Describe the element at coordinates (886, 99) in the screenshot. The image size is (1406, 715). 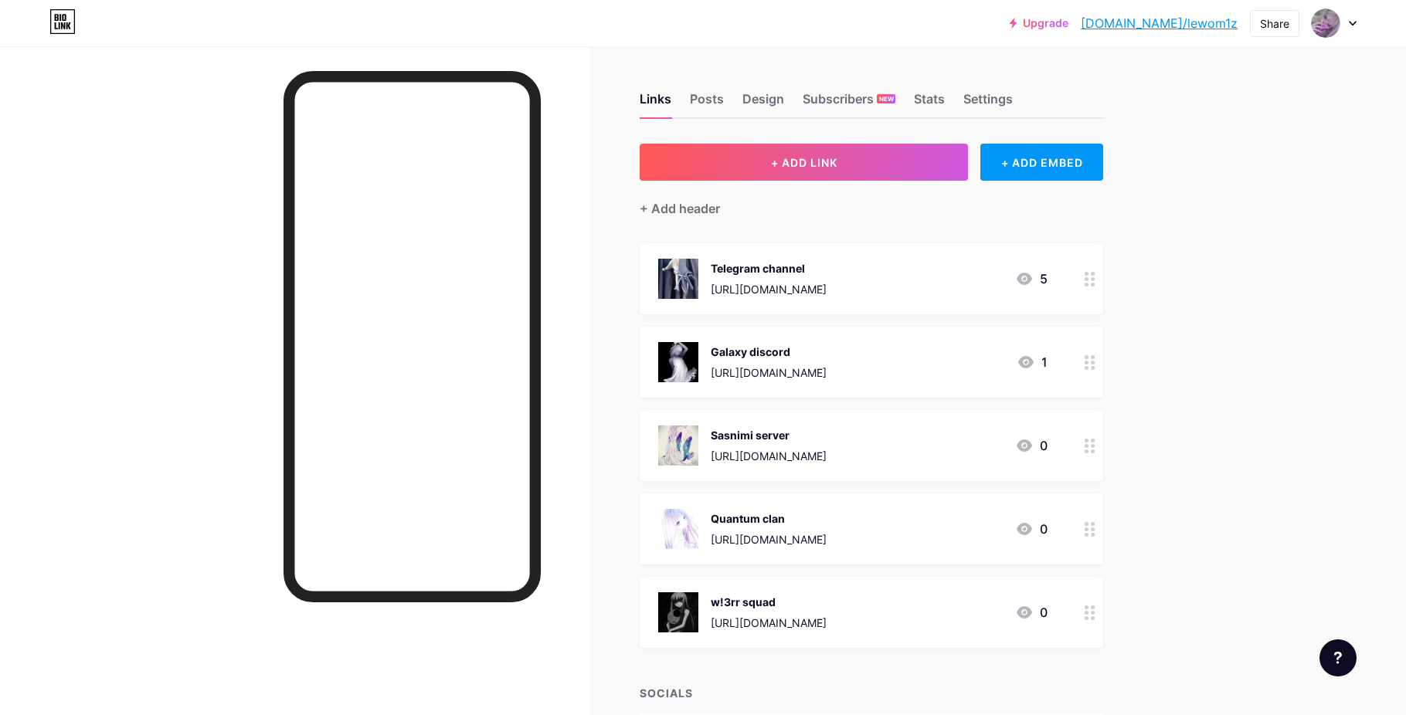
I see `span: NEW` at that location.